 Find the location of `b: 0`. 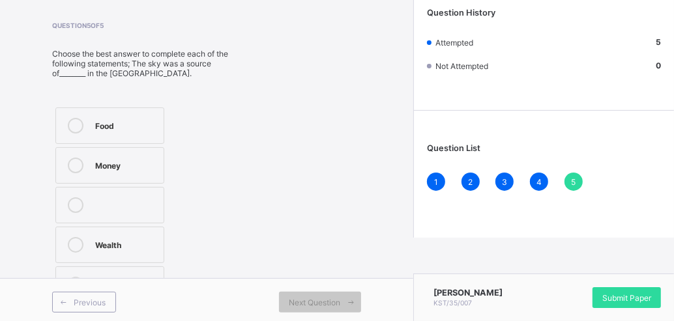

b: 0 is located at coordinates (658, 65).